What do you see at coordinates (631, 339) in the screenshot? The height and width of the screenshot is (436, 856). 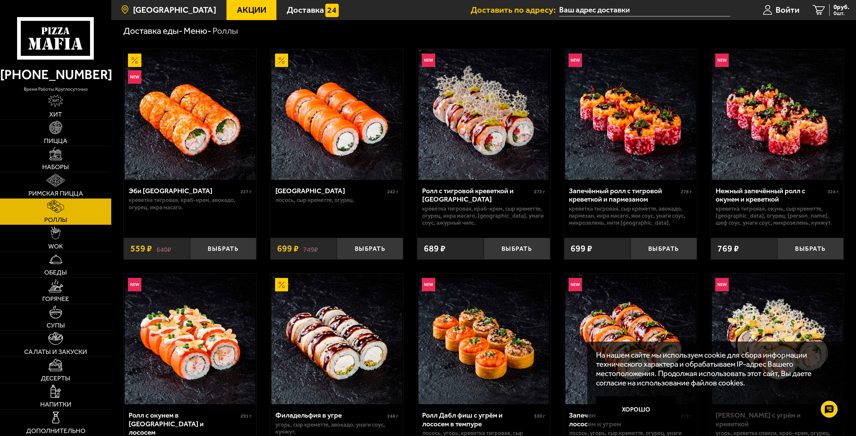 I see `a: НовинкаЗапеченный ролл Гурмэ с лососем и угрём` at bounding box center [631, 339].